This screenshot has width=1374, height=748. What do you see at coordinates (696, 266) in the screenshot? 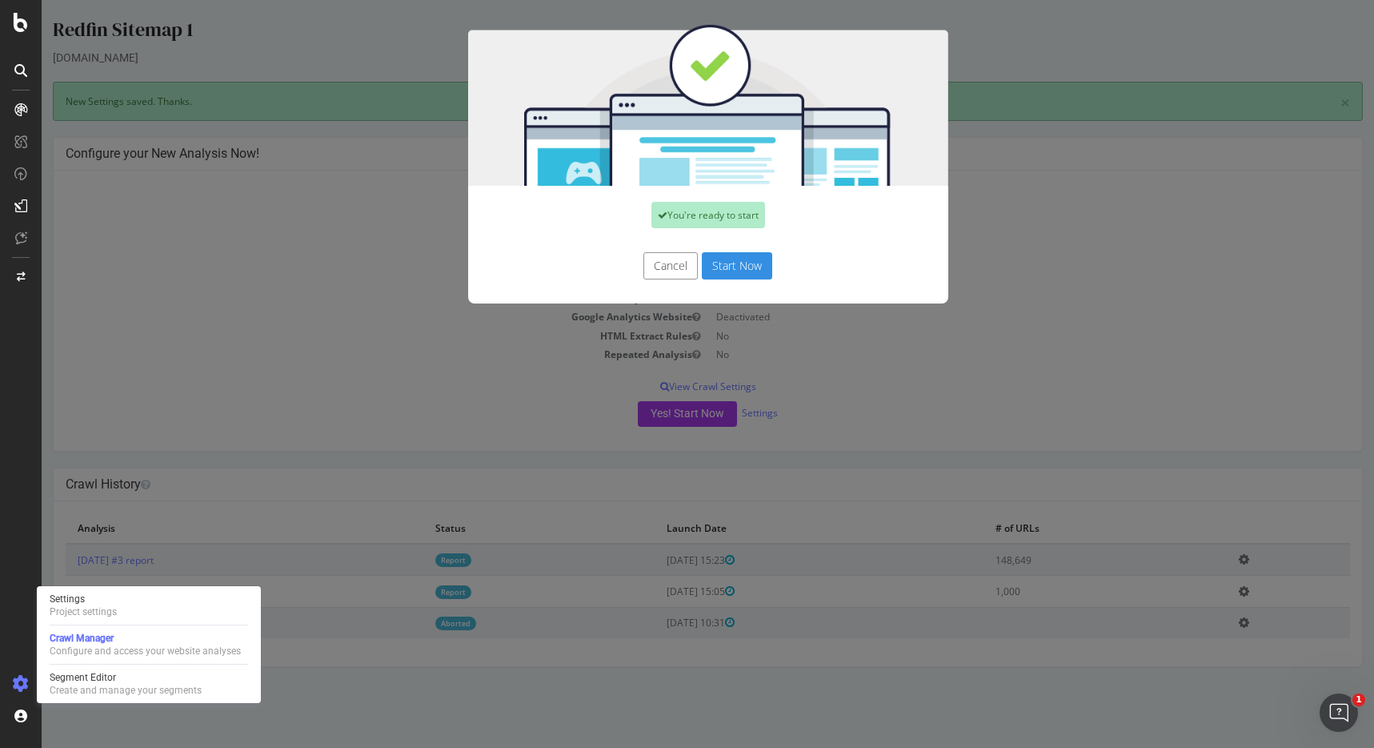
I see `button: Start Now` at bounding box center [696, 266].